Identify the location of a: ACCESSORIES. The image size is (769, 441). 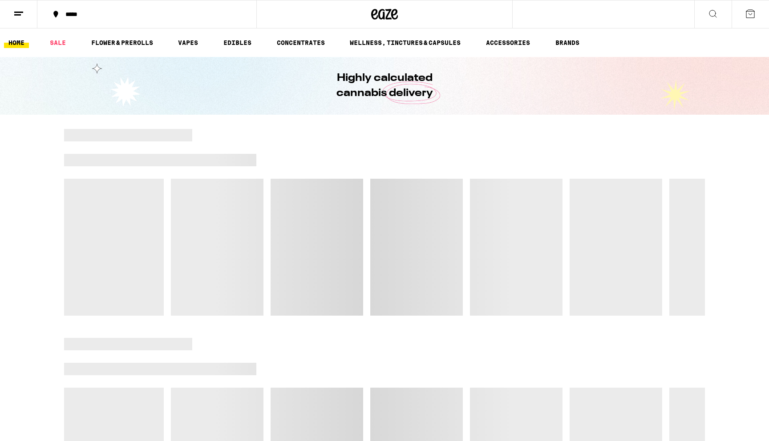
(508, 43).